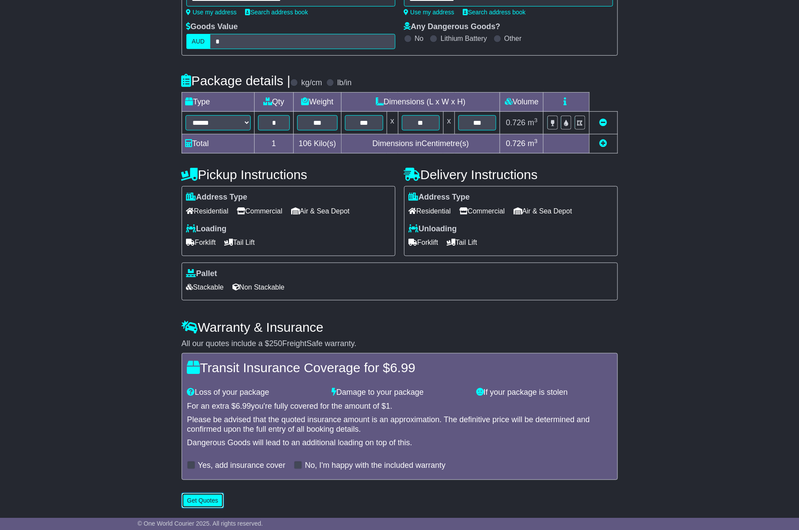 This screenshot has width=799, height=530. What do you see at coordinates (344, 83) in the screenshot?
I see `label: lb/in` at bounding box center [344, 83].